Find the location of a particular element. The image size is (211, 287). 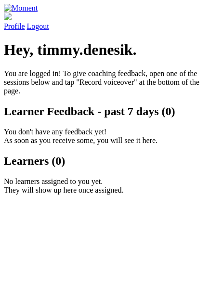

p: No learners assigned to you yet. They will show up here once assigned. is located at coordinates (105, 186).